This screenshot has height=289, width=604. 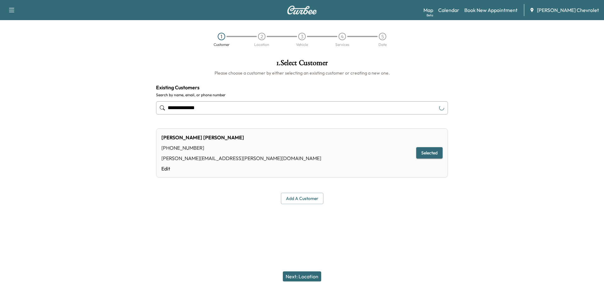 What do you see at coordinates (382, 36) in the screenshot?
I see `div: 5` at bounding box center [382, 36].